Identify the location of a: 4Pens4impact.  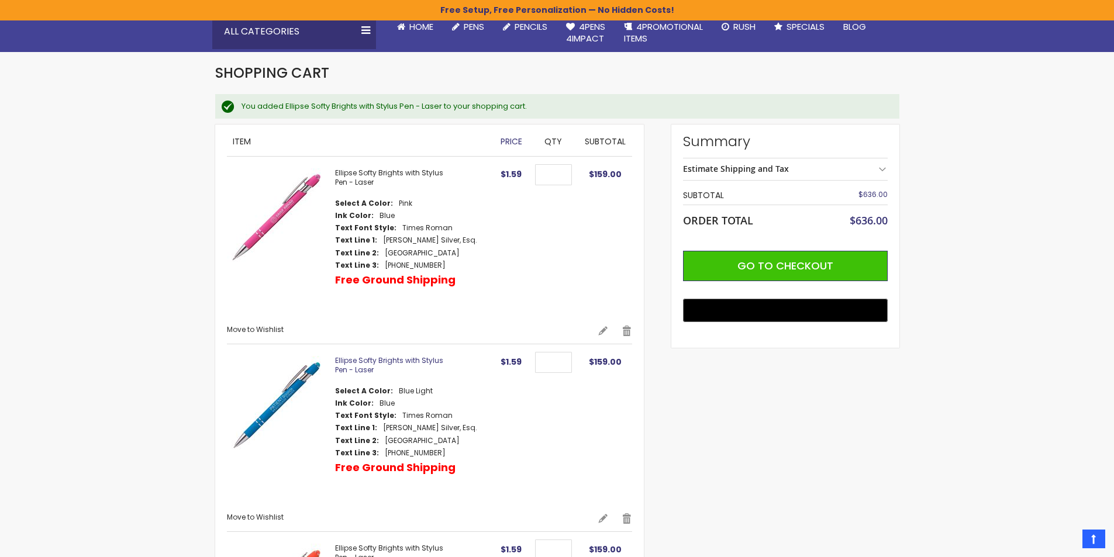
(585, 33).